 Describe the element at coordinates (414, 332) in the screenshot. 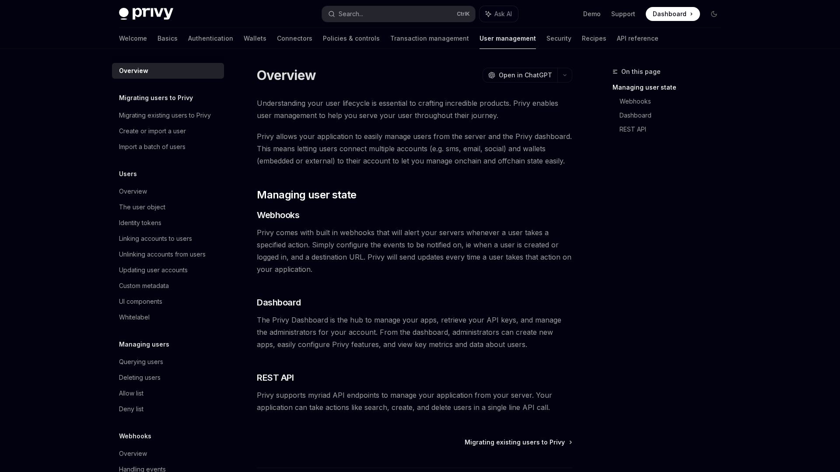

I see `span: The Privy Dashboard is the hub to manage your apps, retrieve your API keys, and manage the admini...` at that location.